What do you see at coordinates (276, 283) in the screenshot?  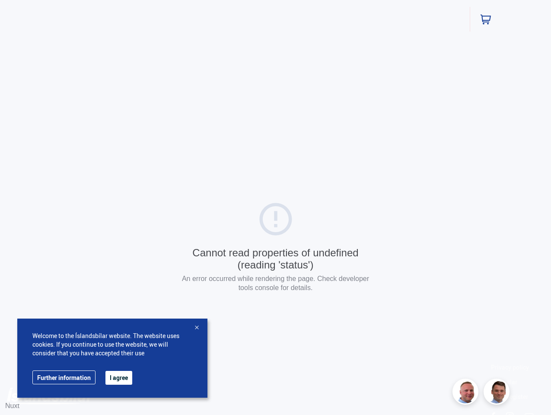 I see `p: An error occurred while rendering the page. Check developer tools console for details.` at bounding box center [276, 283].